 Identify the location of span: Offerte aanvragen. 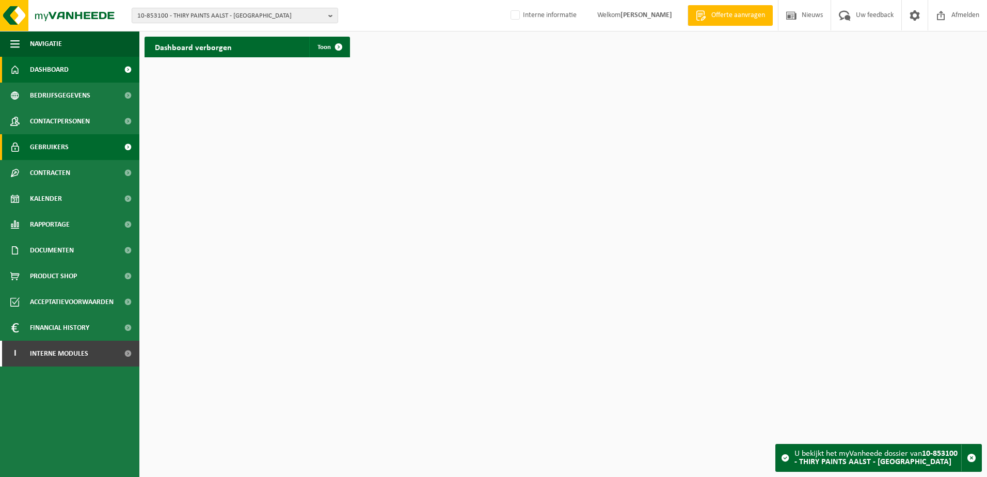
(738, 15).